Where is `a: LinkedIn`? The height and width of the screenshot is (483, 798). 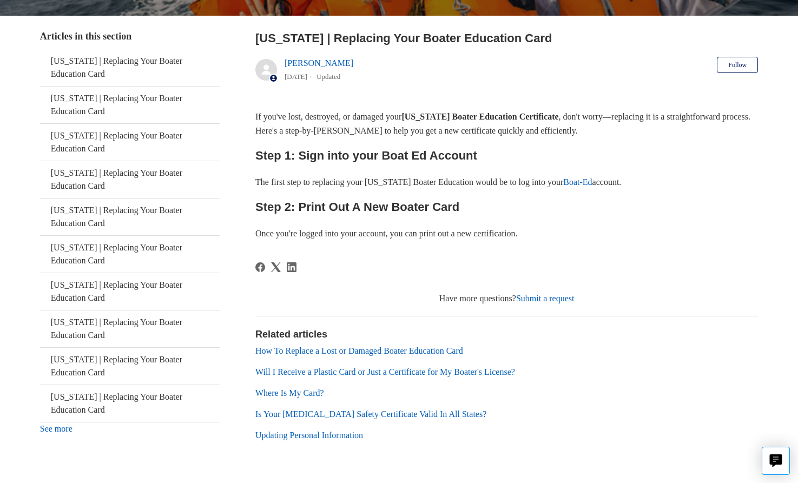
a: LinkedIn is located at coordinates (292, 267).